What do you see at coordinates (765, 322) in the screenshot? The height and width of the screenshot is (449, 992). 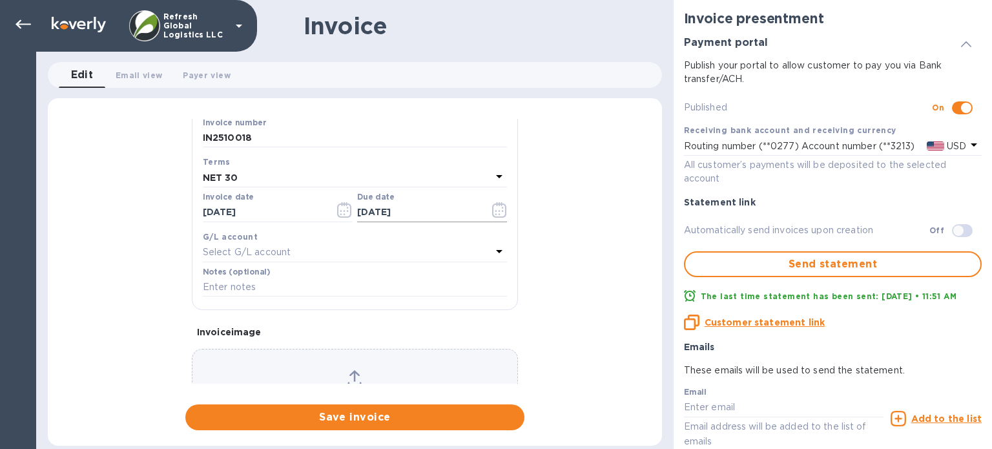 I see `u: Customer statement link` at bounding box center [765, 322].